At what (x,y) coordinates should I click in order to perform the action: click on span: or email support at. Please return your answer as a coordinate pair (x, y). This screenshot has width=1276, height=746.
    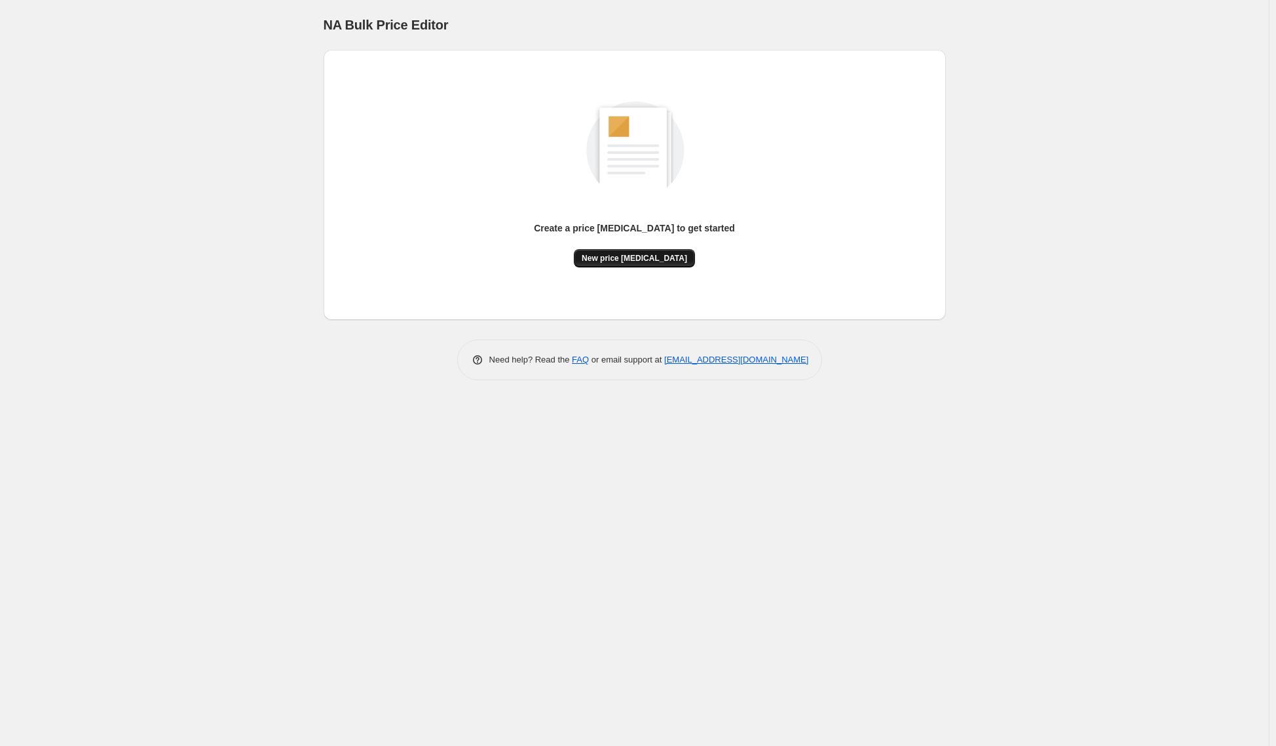
    Looking at the image, I should click on (626, 359).